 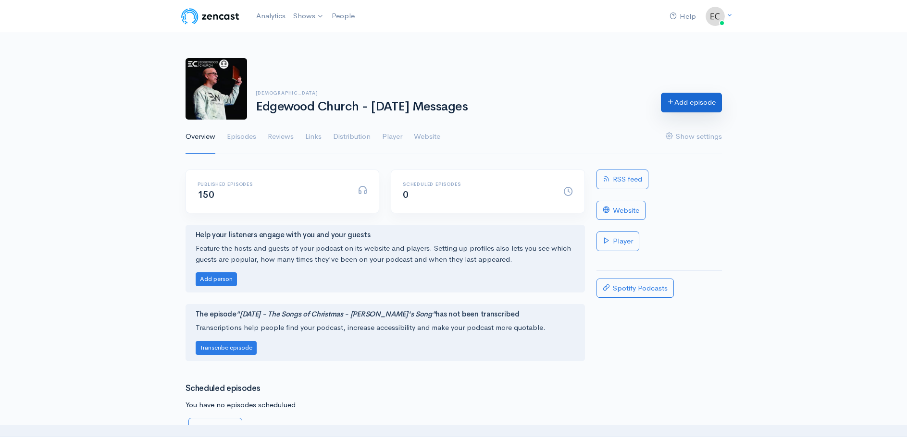 I want to click on p: You have no episodes schedulued, so click(x=385, y=405).